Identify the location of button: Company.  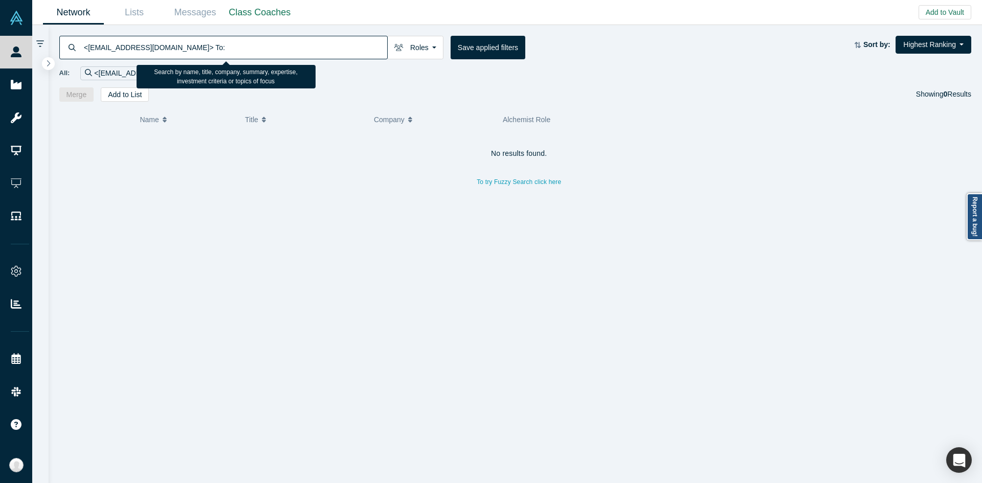
(433, 120).